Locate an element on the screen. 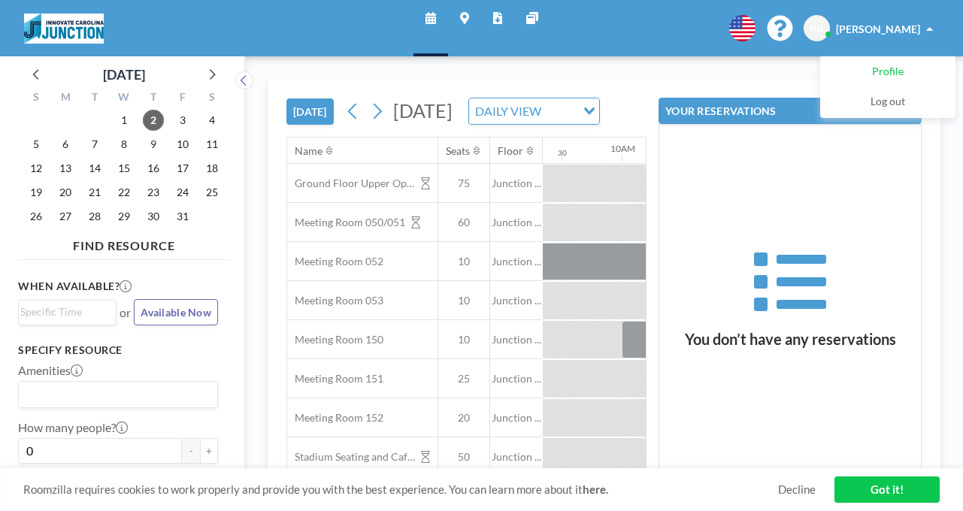 The height and width of the screenshot is (511, 963). span: Roomzilla requires cookies to work properly and provide you with the best experience. You can lea... is located at coordinates (401, 489).